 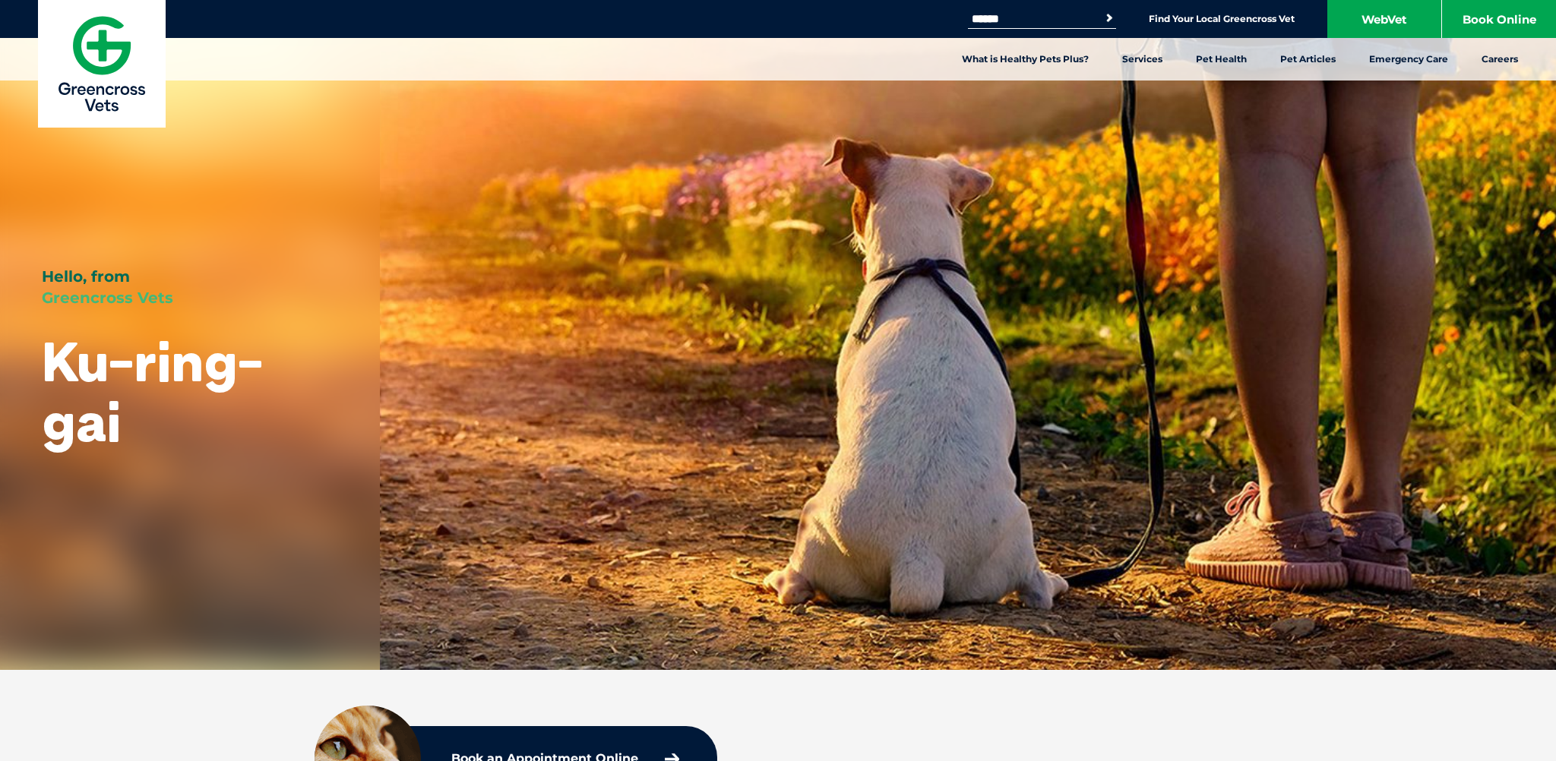 What do you see at coordinates (1409, 59) in the screenshot?
I see `a: Emergency Care` at bounding box center [1409, 59].